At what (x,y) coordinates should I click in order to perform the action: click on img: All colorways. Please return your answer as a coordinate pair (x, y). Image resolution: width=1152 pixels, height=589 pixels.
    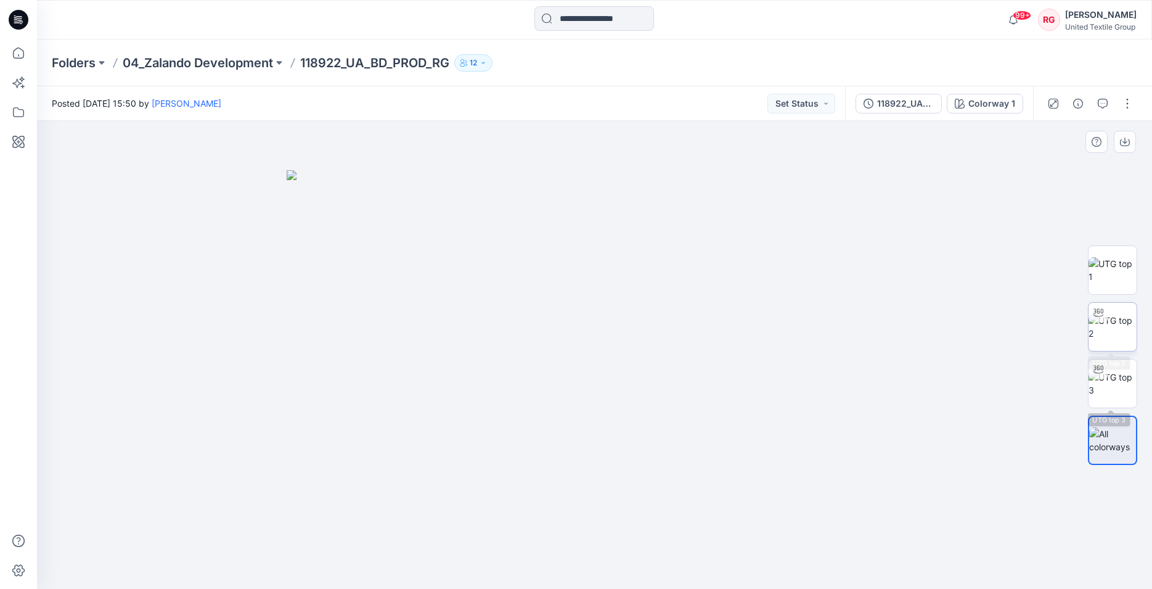
    Looking at the image, I should click on (1113, 440).